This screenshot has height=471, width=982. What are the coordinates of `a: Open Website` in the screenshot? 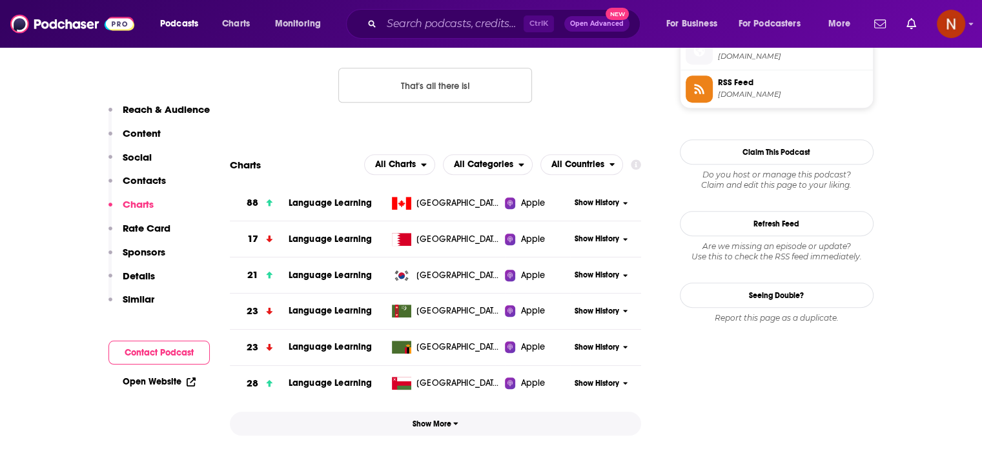 It's located at (159, 382).